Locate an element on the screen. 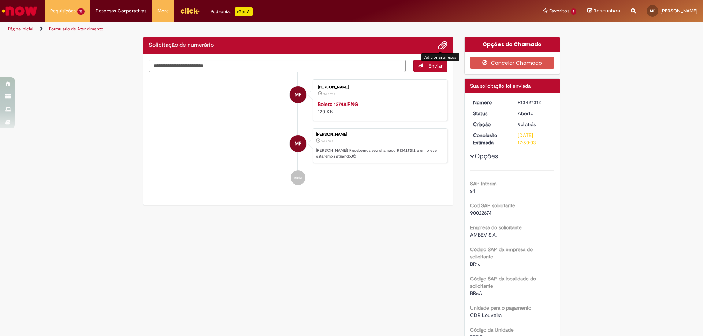  div: Adicionar anexos is located at coordinates (440, 57).